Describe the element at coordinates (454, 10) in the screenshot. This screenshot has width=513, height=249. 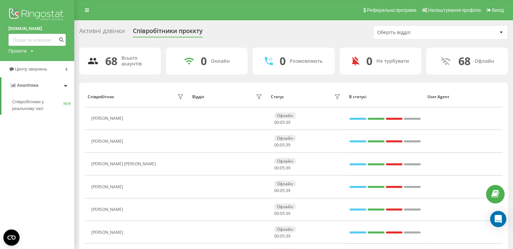
I see `span: Налаштування профілю` at that location.